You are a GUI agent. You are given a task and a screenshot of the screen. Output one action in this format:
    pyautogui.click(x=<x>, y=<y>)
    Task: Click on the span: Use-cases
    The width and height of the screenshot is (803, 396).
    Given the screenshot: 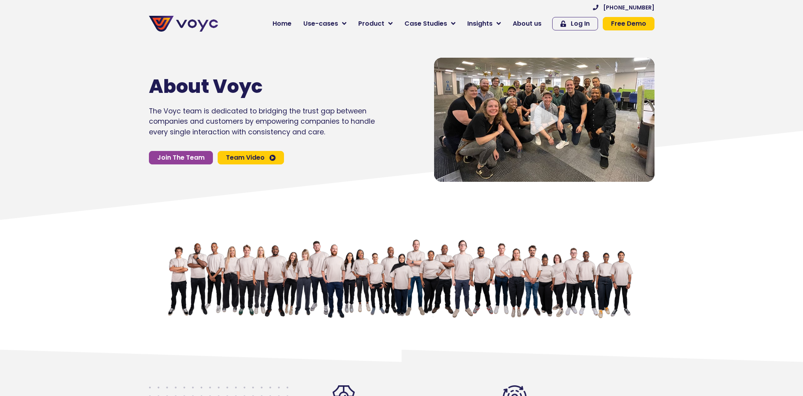 What is the action you would take?
    pyautogui.click(x=321, y=24)
    